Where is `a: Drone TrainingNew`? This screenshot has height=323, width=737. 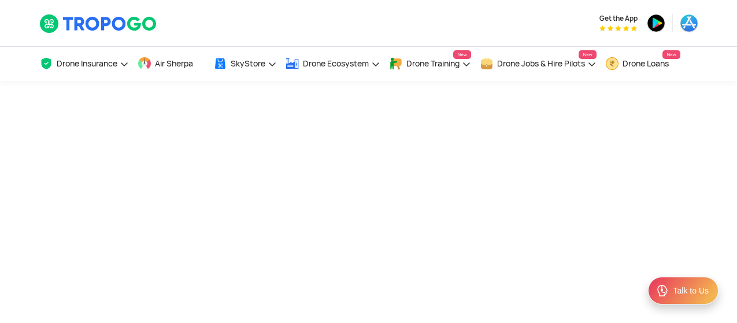 a: Drone TrainingNew is located at coordinates (430, 64).